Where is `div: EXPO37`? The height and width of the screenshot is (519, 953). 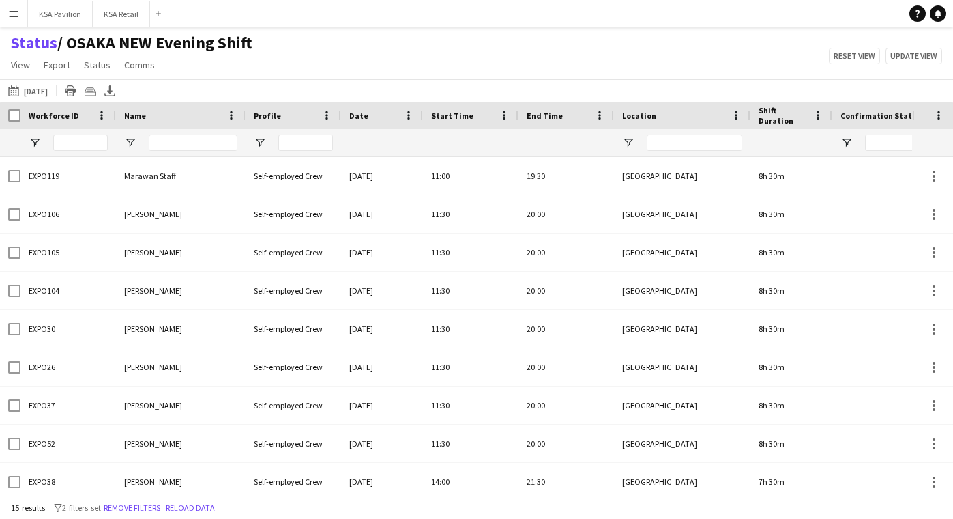 div: EXPO37 is located at coordinates (68, 405).